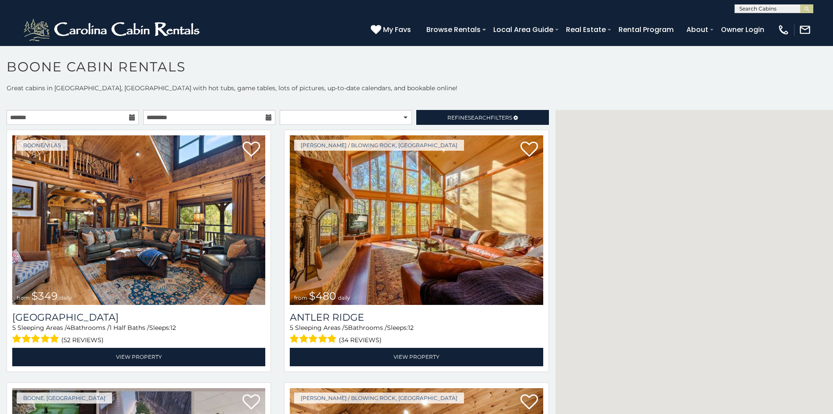  Describe the element at coordinates (743, 29) in the screenshot. I see `a: Owner Login` at that location.